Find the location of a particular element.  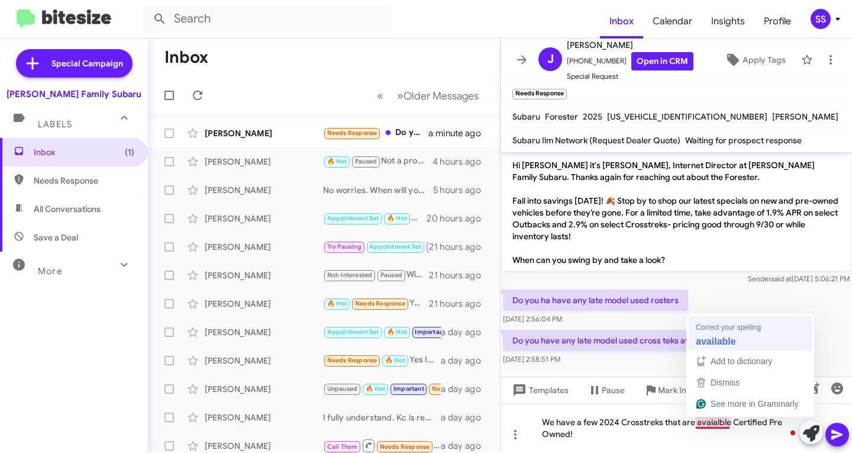

span: Forester is located at coordinates (561, 117).